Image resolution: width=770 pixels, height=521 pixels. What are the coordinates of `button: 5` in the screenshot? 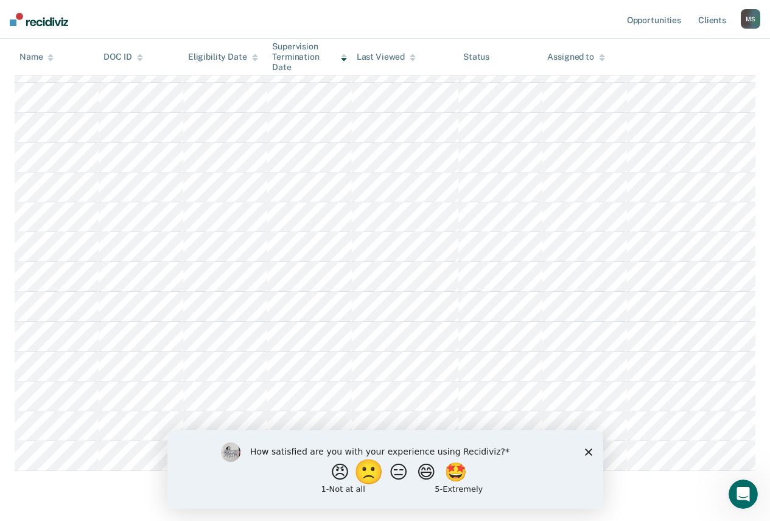 It's located at (289, 42).